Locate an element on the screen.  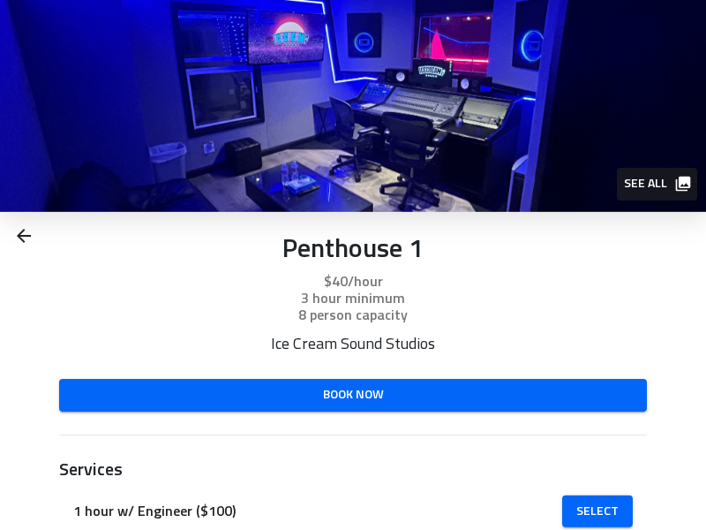
a: Select is located at coordinates (598, 510).